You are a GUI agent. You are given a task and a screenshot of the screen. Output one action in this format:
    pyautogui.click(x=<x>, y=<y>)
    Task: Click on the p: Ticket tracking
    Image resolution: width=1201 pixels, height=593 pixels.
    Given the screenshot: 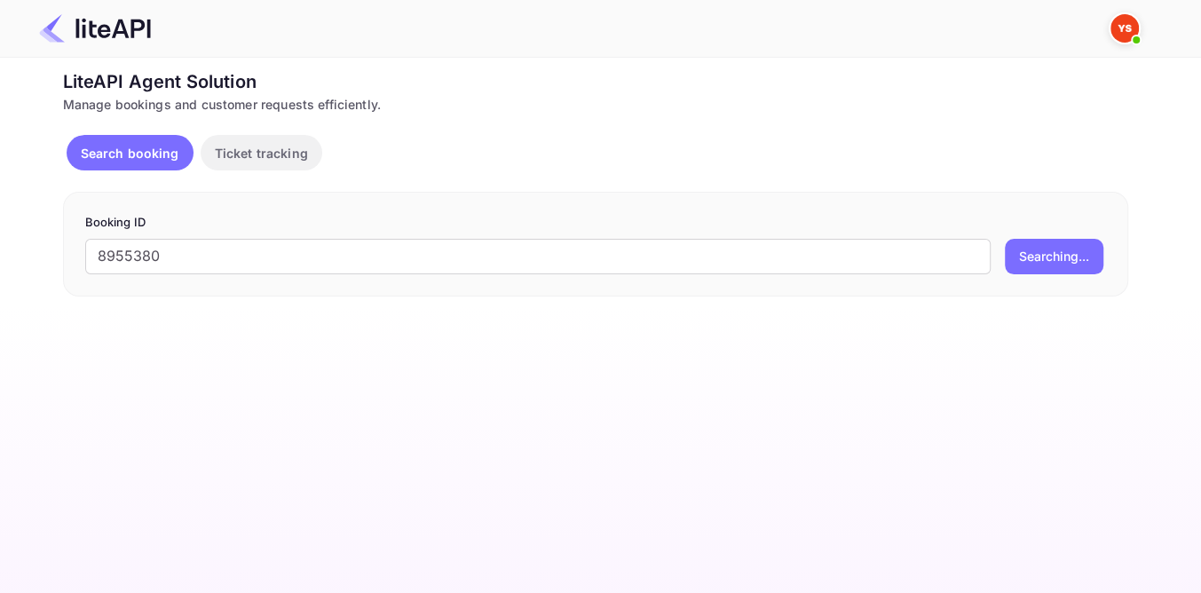 What is the action you would take?
    pyautogui.click(x=261, y=153)
    